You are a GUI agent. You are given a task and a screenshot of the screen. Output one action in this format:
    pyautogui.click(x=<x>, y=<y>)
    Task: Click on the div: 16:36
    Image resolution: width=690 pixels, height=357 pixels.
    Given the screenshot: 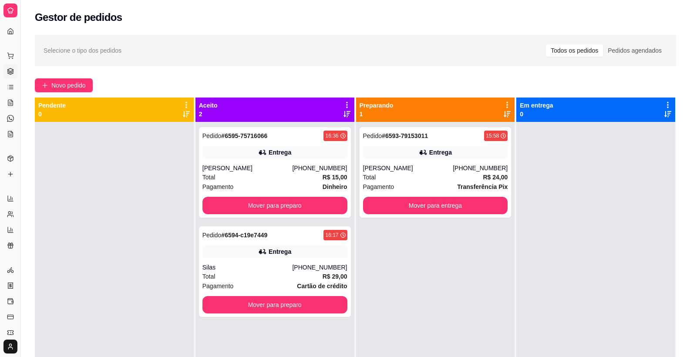 What is the action you would take?
    pyautogui.click(x=332, y=136)
    